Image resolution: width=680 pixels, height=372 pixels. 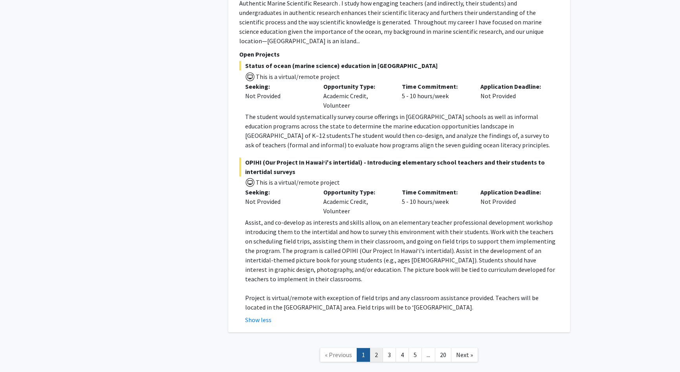 What do you see at coordinates (402, 355) in the screenshot?
I see `a: 4` at bounding box center [402, 355].